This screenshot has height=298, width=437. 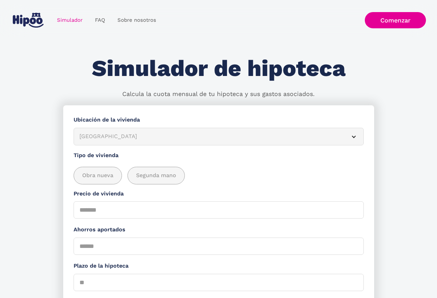 I want to click on a: Sobre nosotros, so click(x=137, y=20).